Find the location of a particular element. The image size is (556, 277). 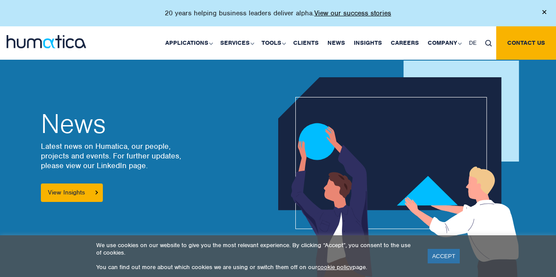

img: arrowicon is located at coordinates (97, 192).